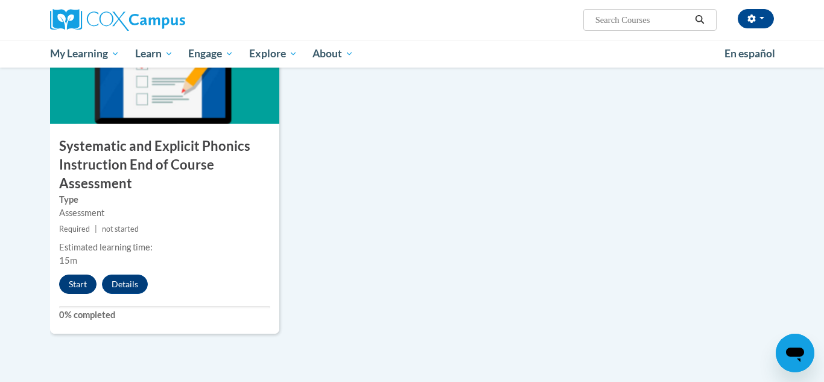  I want to click on span: Learn, so click(154, 54).